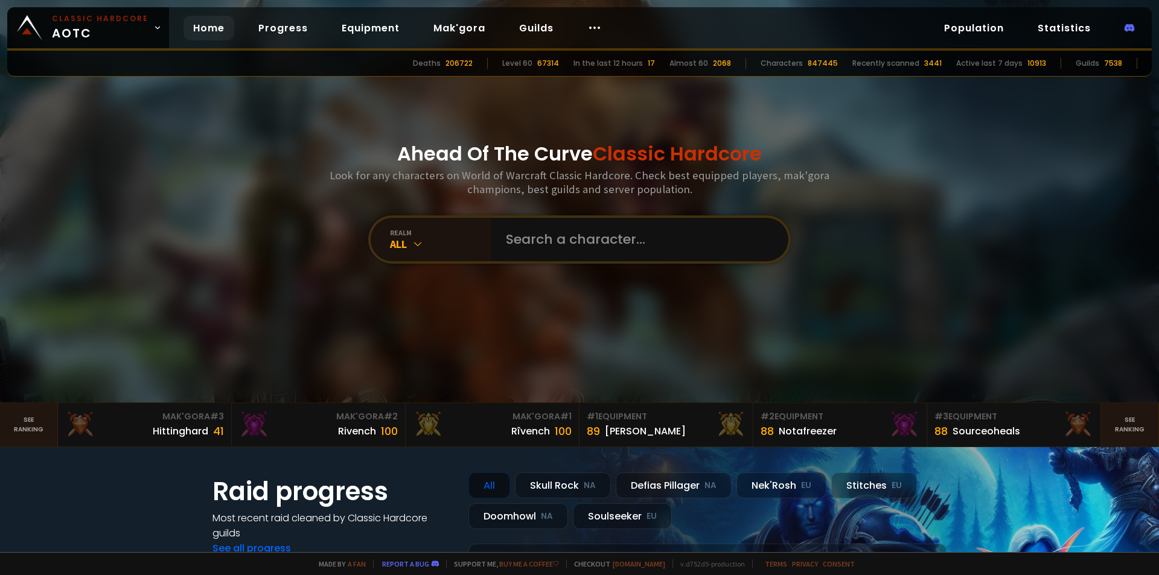  I want to click on div: Recently scanned, so click(886, 63).